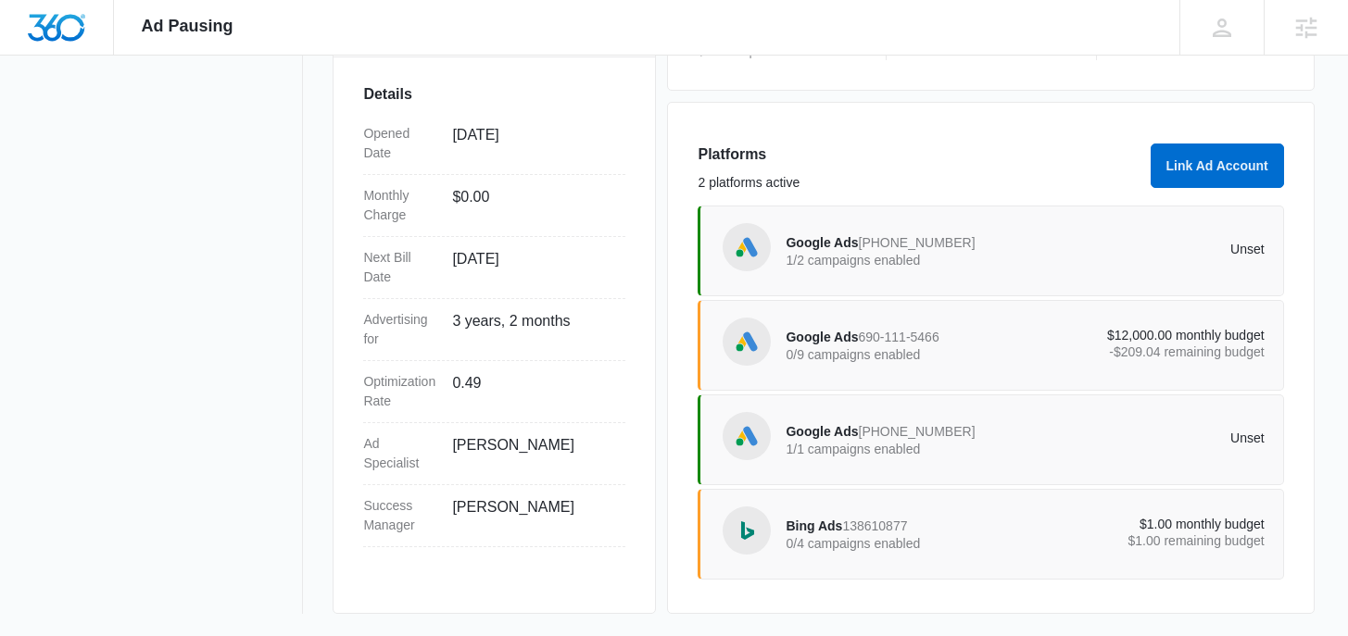 The height and width of the screenshot is (636, 1348). I want to click on span: 690-111-5466, so click(898, 337).